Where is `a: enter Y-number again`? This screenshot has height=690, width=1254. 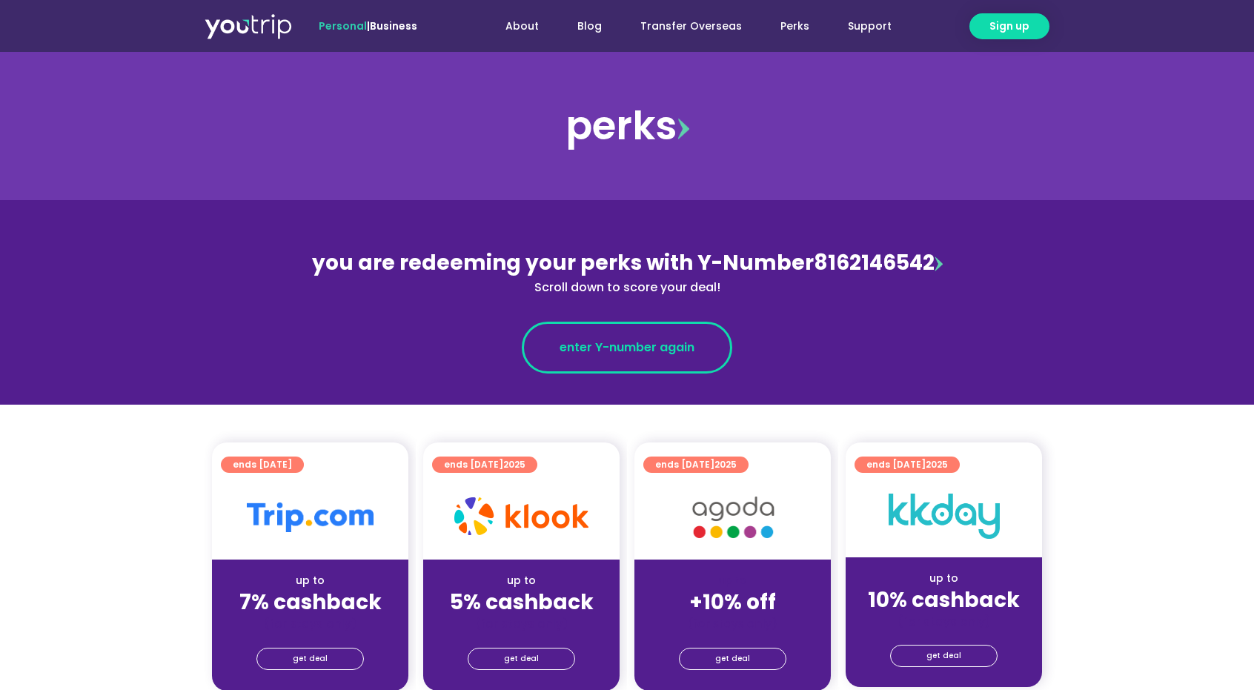 a: enter Y-number again is located at coordinates (627, 348).